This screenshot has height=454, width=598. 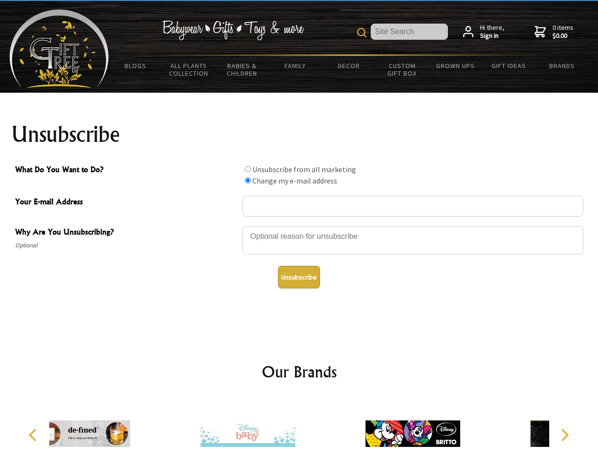 I want to click on a: 0 items$0.00, so click(x=554, y=32).